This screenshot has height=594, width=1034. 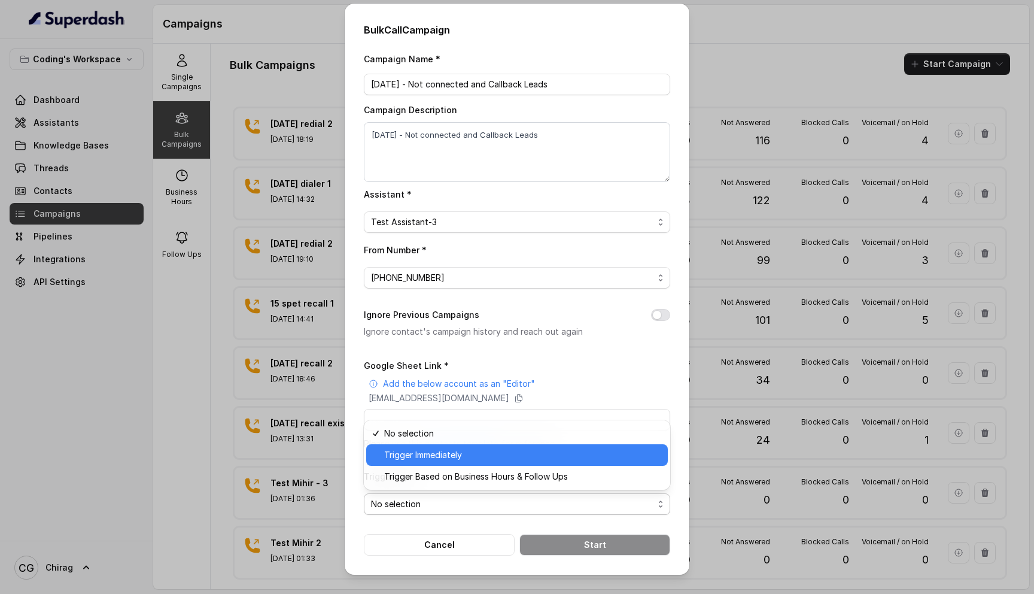 I want to click on span: Trigger Immediately, so click(x=522, y=455).